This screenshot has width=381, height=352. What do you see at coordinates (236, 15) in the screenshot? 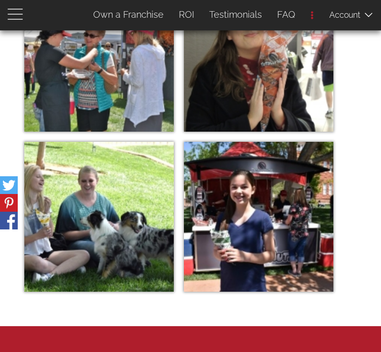
I see `a: Testimonials` at bounding box center [236, 15].